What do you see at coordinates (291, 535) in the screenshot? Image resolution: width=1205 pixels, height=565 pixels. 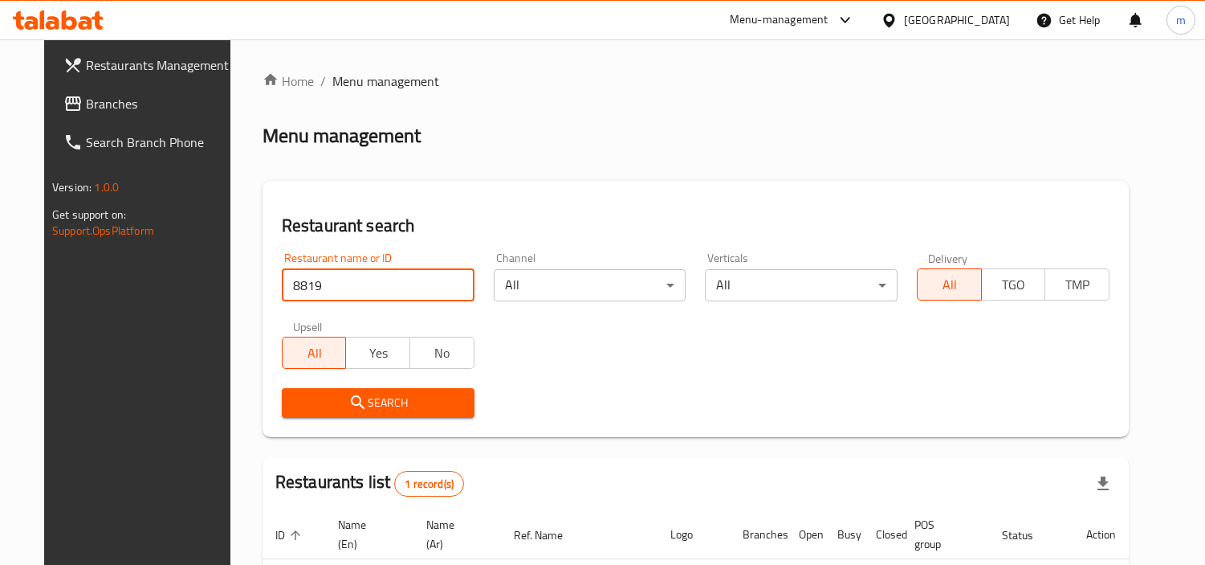 I see `span: ID` at bounding box center [291, 535].